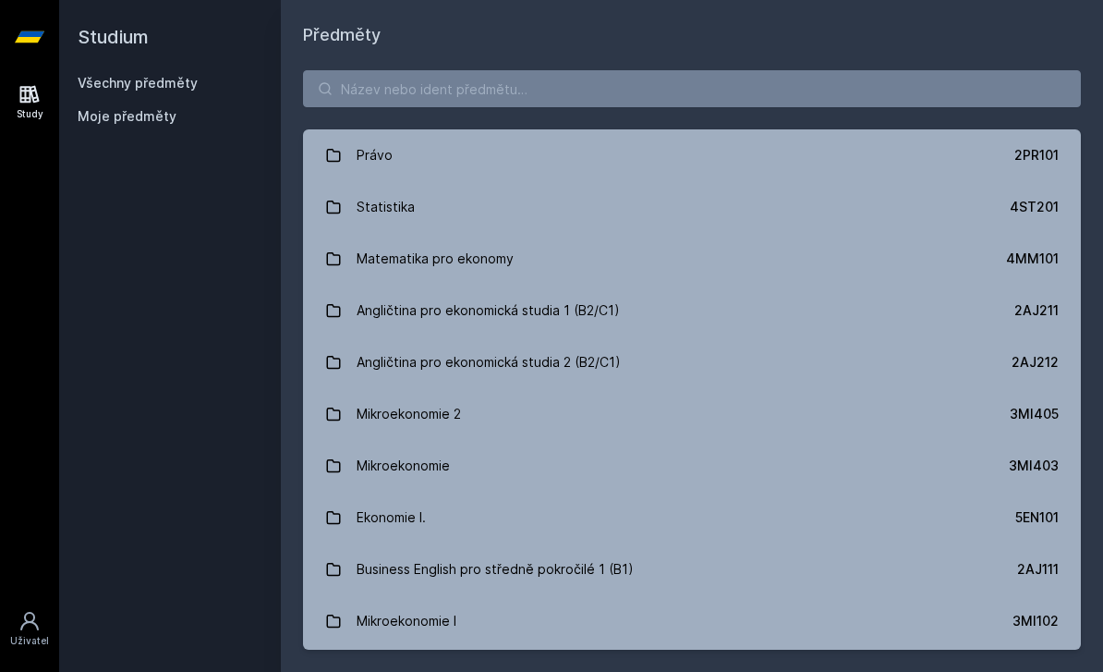  What do you see at coordinates (1038, 569) in the screenshot?
I see `div: 2AJ111` at bounding box center [1038, 569].